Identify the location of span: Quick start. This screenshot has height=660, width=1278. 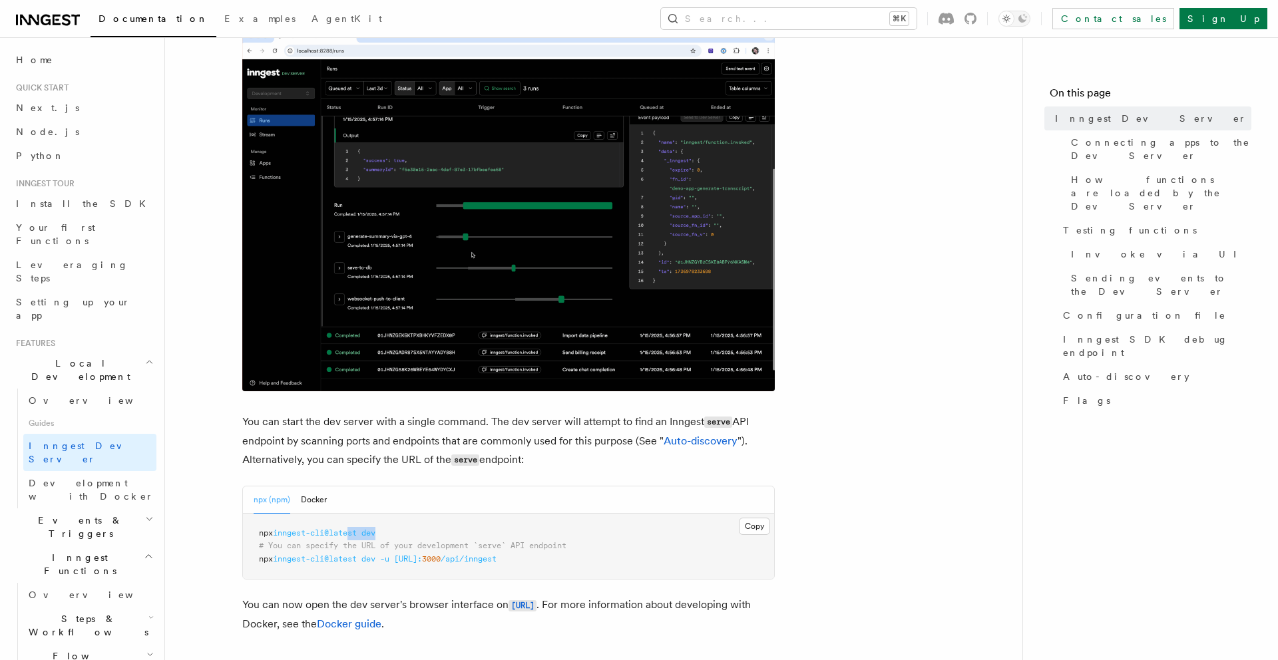
(39, 88).